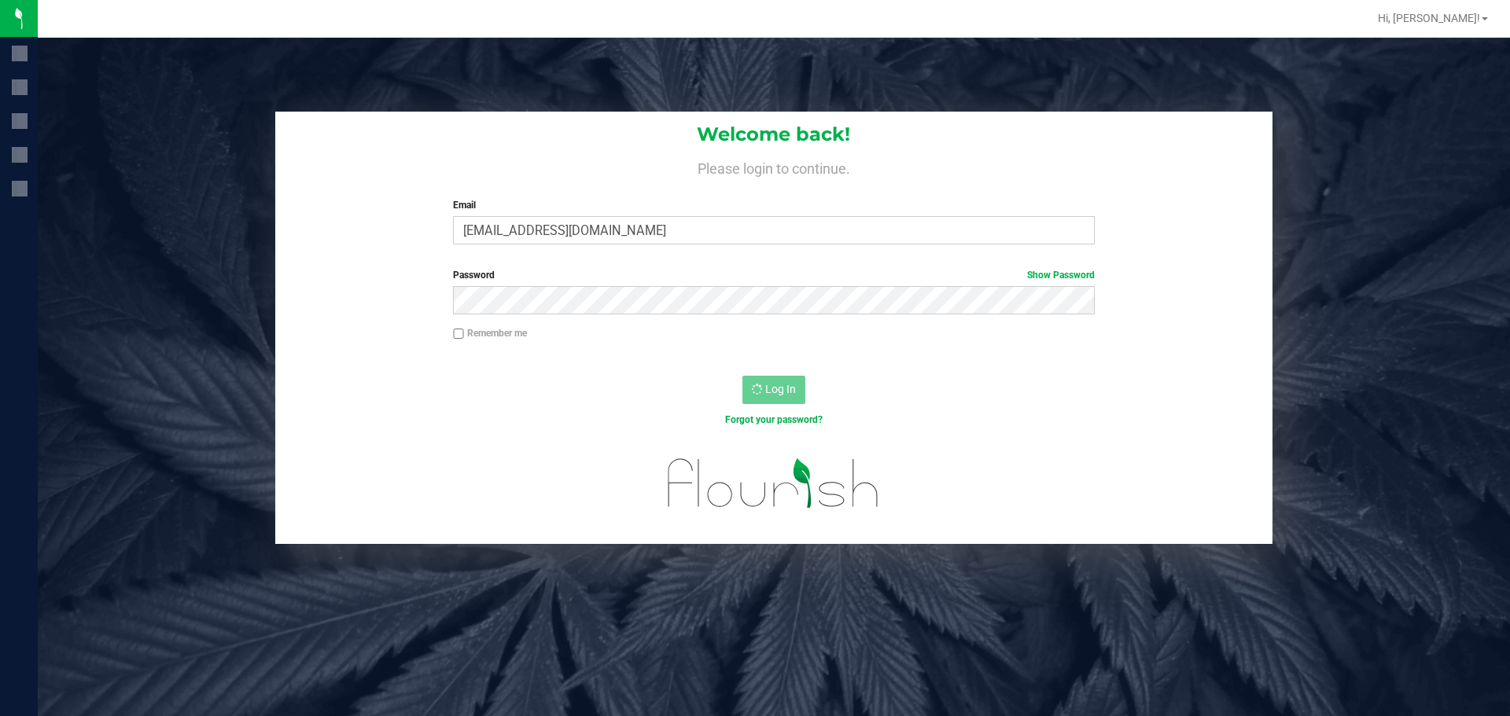  What do you see at coordinates (774, 420) in the screenshot?
I see `a: Forgot your password?` at bounding box center [774, 420].